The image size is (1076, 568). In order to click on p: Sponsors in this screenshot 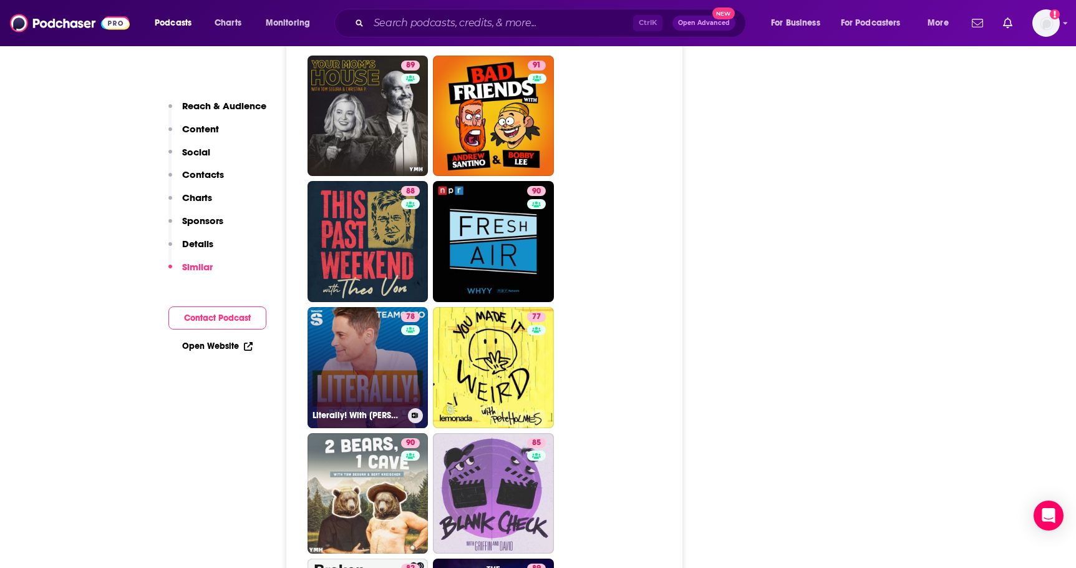, I will do `click(203, 220)`.